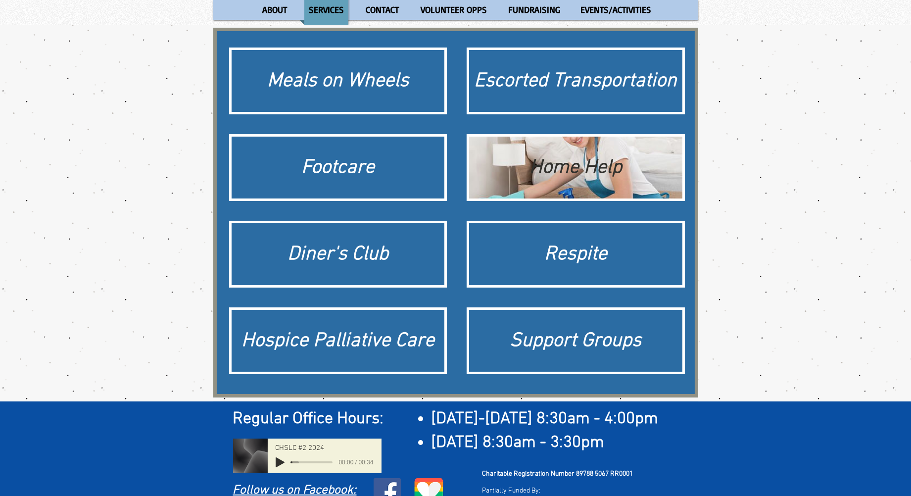 This screenshot has width=911, height=496. Describe the element at coordinates (338, 81) in the screenshot. I see `a: Meals on Wheels` at that location.